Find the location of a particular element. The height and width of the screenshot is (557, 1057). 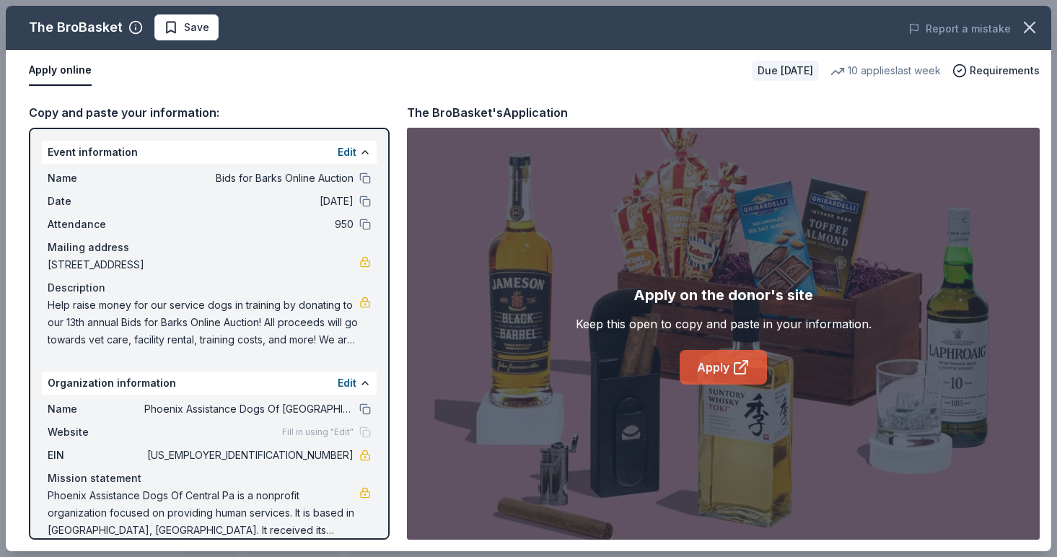

div: The BroBasket's Application is located at coordinates (487, 113).